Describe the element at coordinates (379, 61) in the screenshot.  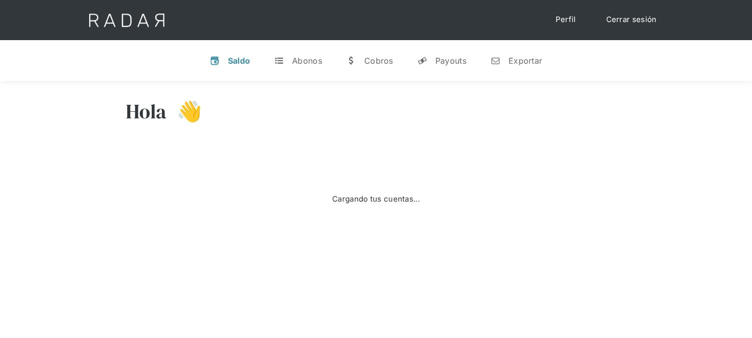
I see `div: Cobros` at that location.